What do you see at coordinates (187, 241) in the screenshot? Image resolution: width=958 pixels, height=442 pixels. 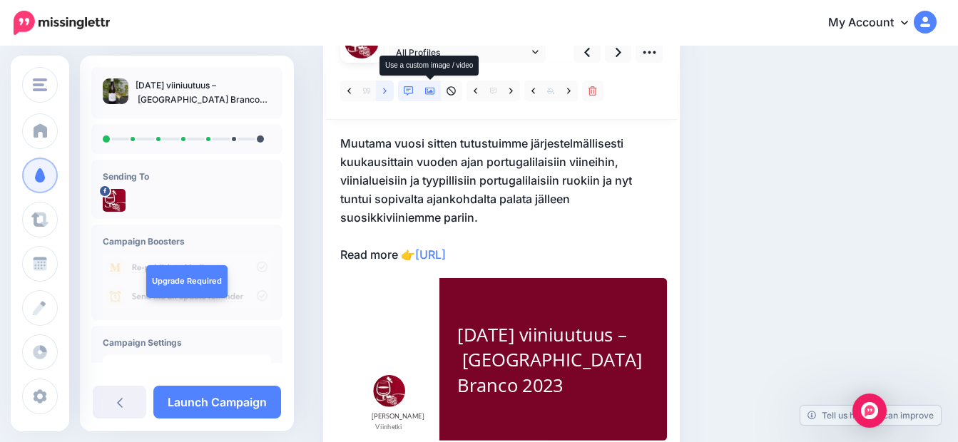 I see `h4: Campaign Boosters` at bounding box center [187, 241].